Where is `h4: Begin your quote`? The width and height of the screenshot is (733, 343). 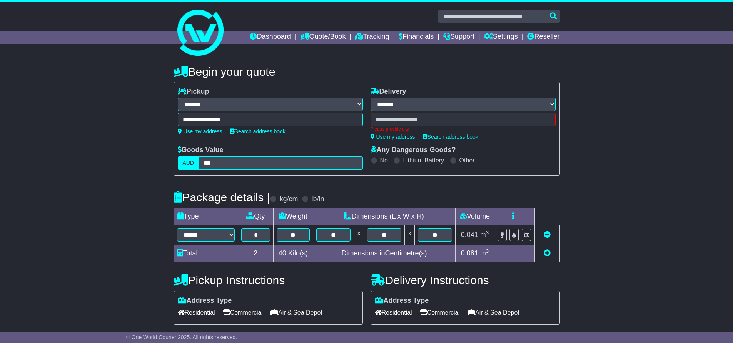 h4: Begin your quote is located at coordinates (366, 72).